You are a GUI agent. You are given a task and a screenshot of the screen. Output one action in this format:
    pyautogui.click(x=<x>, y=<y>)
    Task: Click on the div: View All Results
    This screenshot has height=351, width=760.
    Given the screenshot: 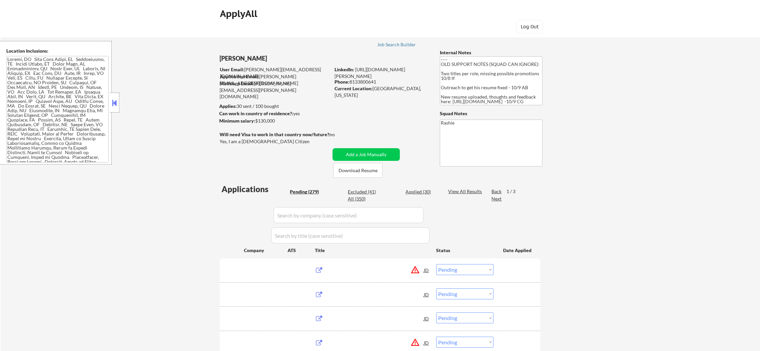 What is the action you would take?
    pyautogui.click(x=466, y=192)
    